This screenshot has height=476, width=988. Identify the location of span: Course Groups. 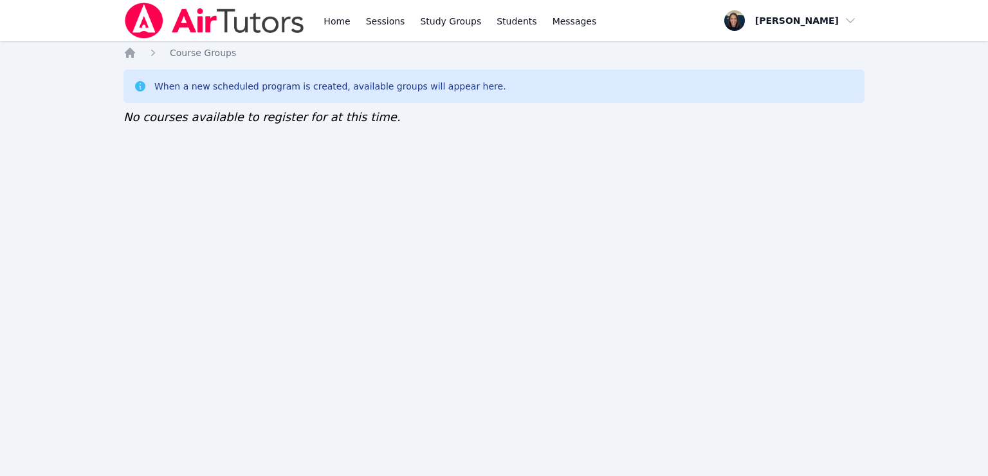
(203, 53).